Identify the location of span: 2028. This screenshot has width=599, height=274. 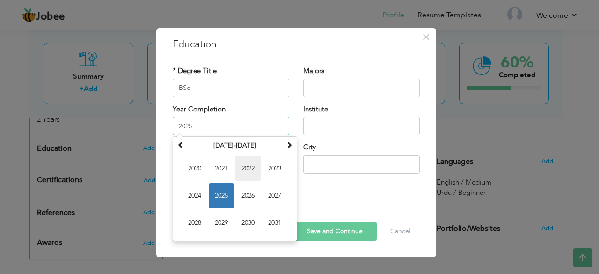
(195, 223).